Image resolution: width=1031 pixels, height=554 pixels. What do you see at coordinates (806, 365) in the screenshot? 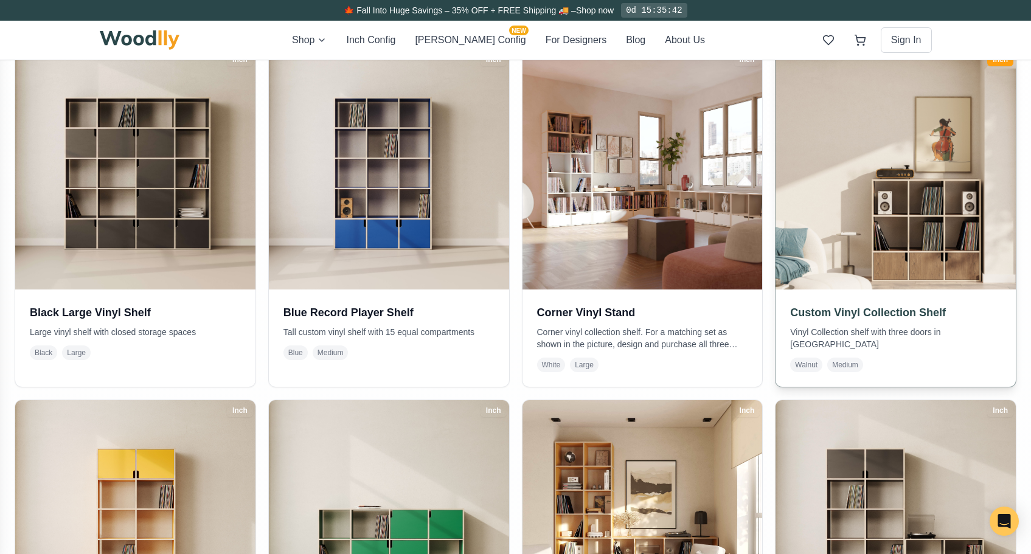
I see `span: Walnut` at bounding box center [806, 365].